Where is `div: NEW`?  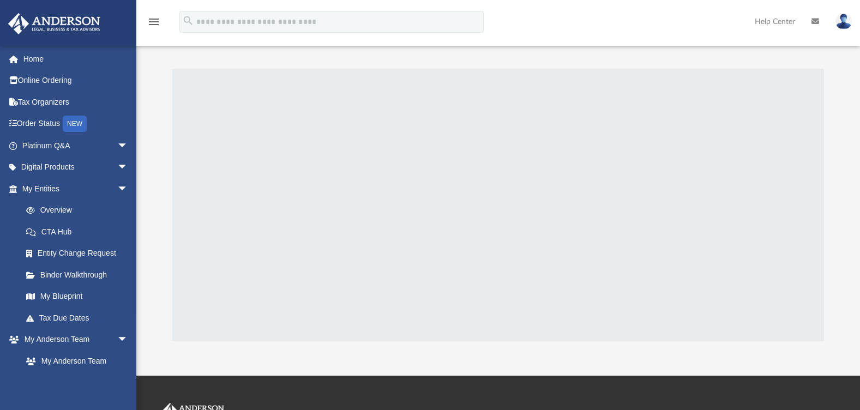
div: NEW is located at coordinates (75, 124).